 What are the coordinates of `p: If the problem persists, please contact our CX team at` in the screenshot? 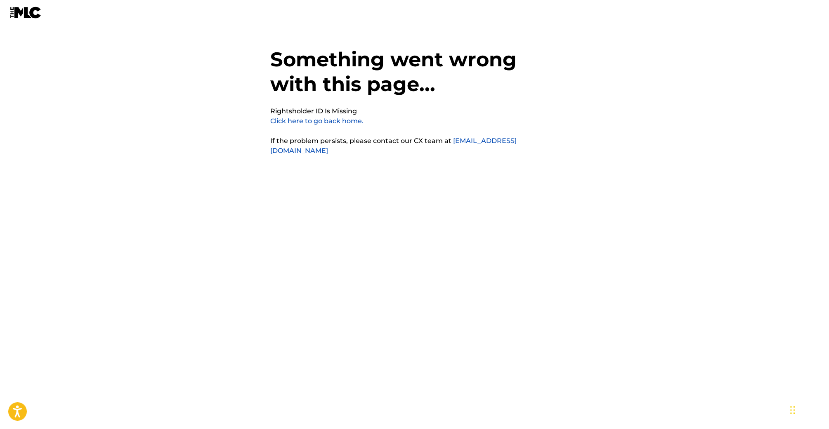 It's located at (415, 146).